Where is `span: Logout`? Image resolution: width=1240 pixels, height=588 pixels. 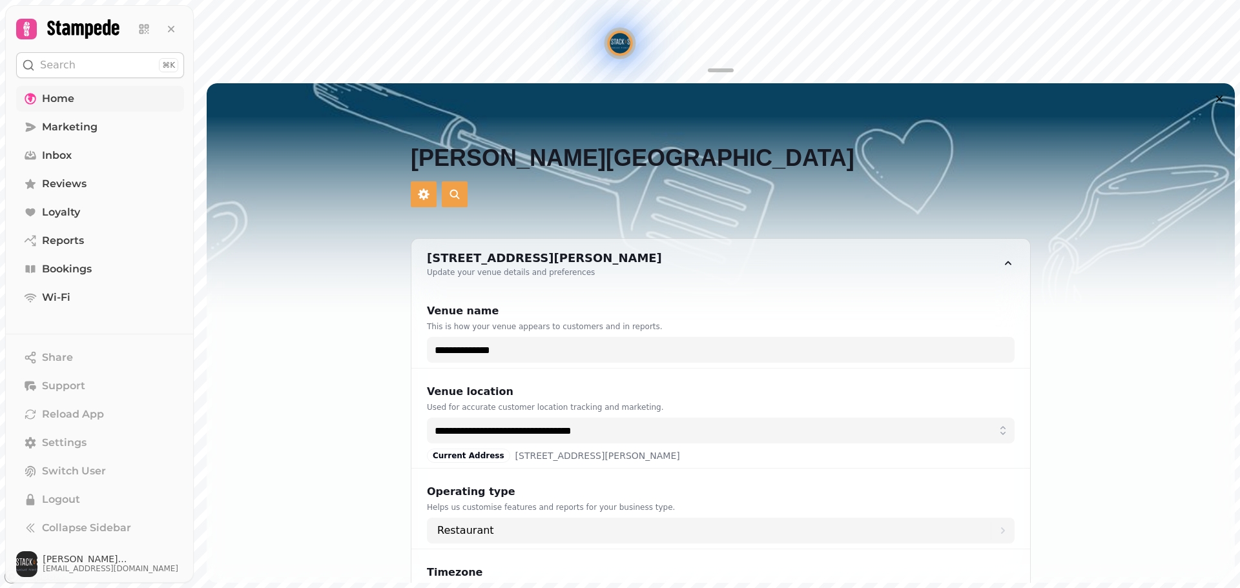 span: Logout is located at coordinates (61, 500).